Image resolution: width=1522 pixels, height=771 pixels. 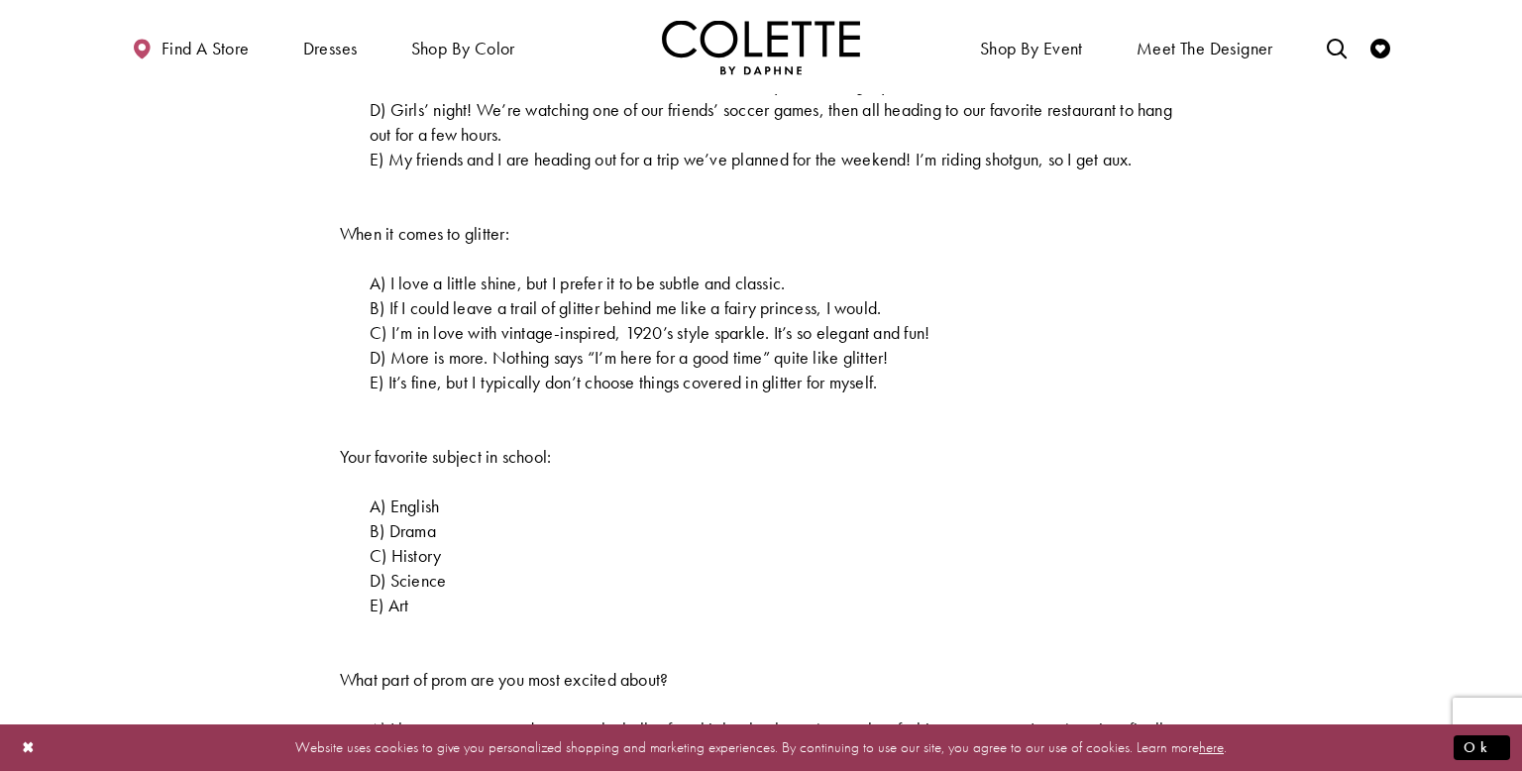 What do you see at coordinates (761, 747) in the screenshot?
I see `p: Website uses cookies to give you personalized shopping and marketing experiences. By continuing t...` at bounding box center [761, 747].